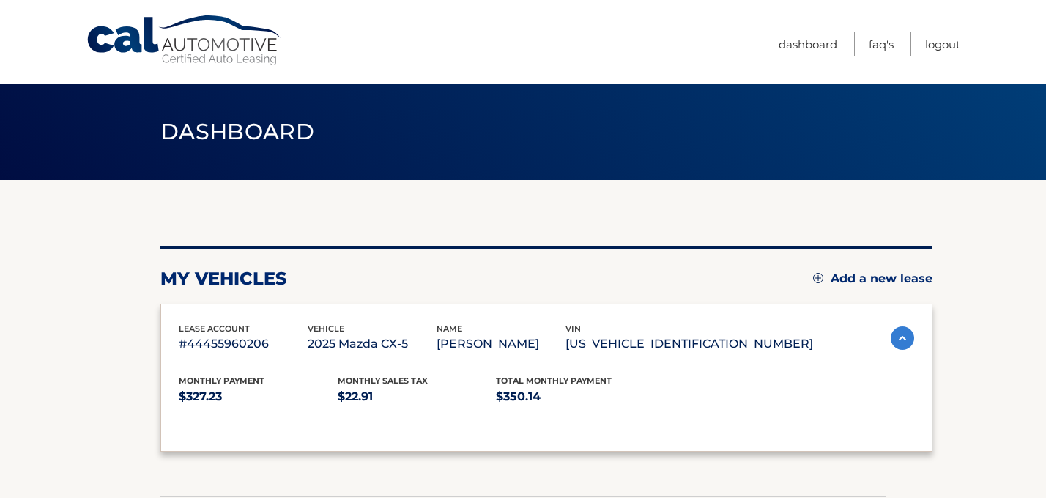  I want to click on span: Monthly Payment, so click(221, 380).